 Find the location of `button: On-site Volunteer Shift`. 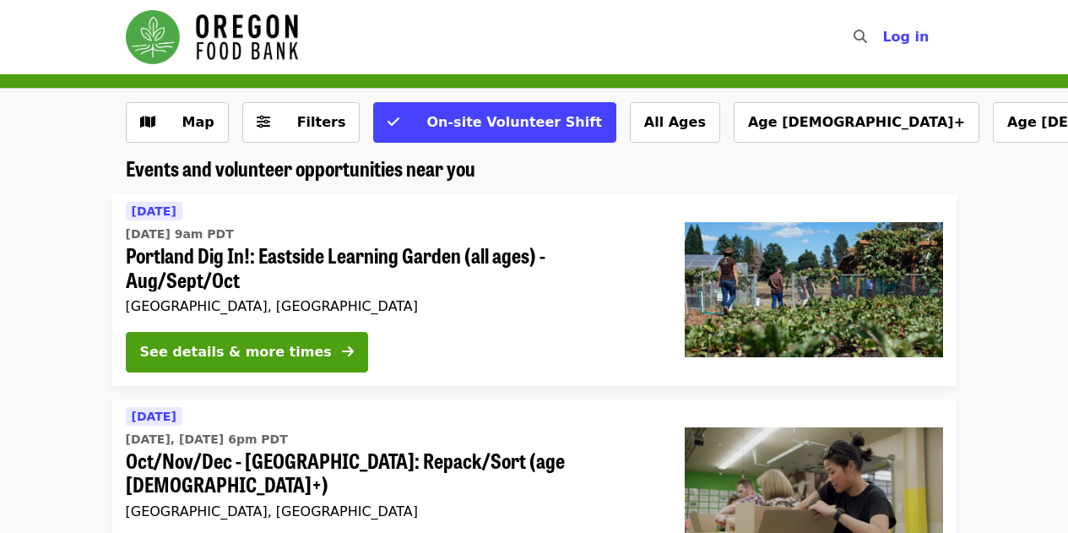

button: On-site Volunteer Shift is located at coordinates (494, 122).